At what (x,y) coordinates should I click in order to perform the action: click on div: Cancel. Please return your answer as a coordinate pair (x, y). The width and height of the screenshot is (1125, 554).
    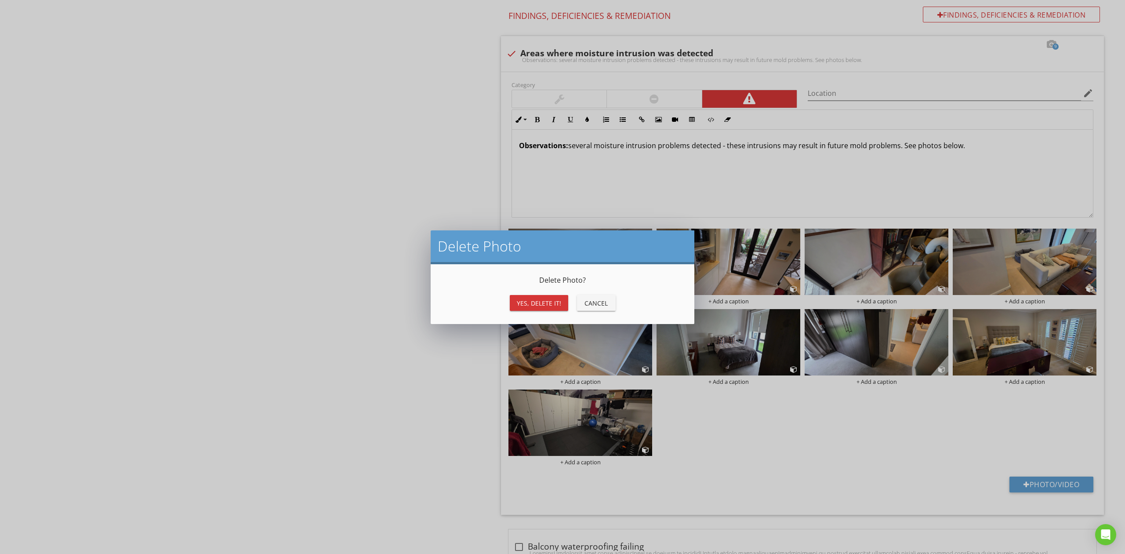
    Looking at the image, I should click on (597, 303).